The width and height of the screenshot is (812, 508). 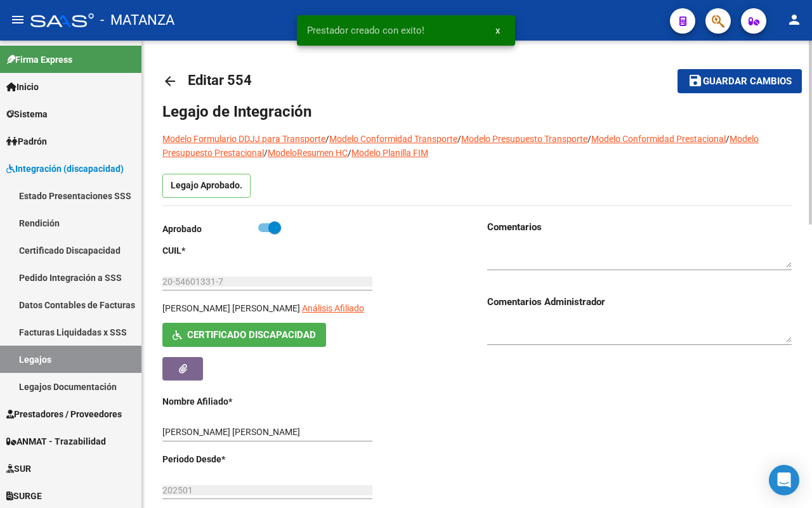 I want to click on p: Nombre Afiliado, so click(x=210, y=402).